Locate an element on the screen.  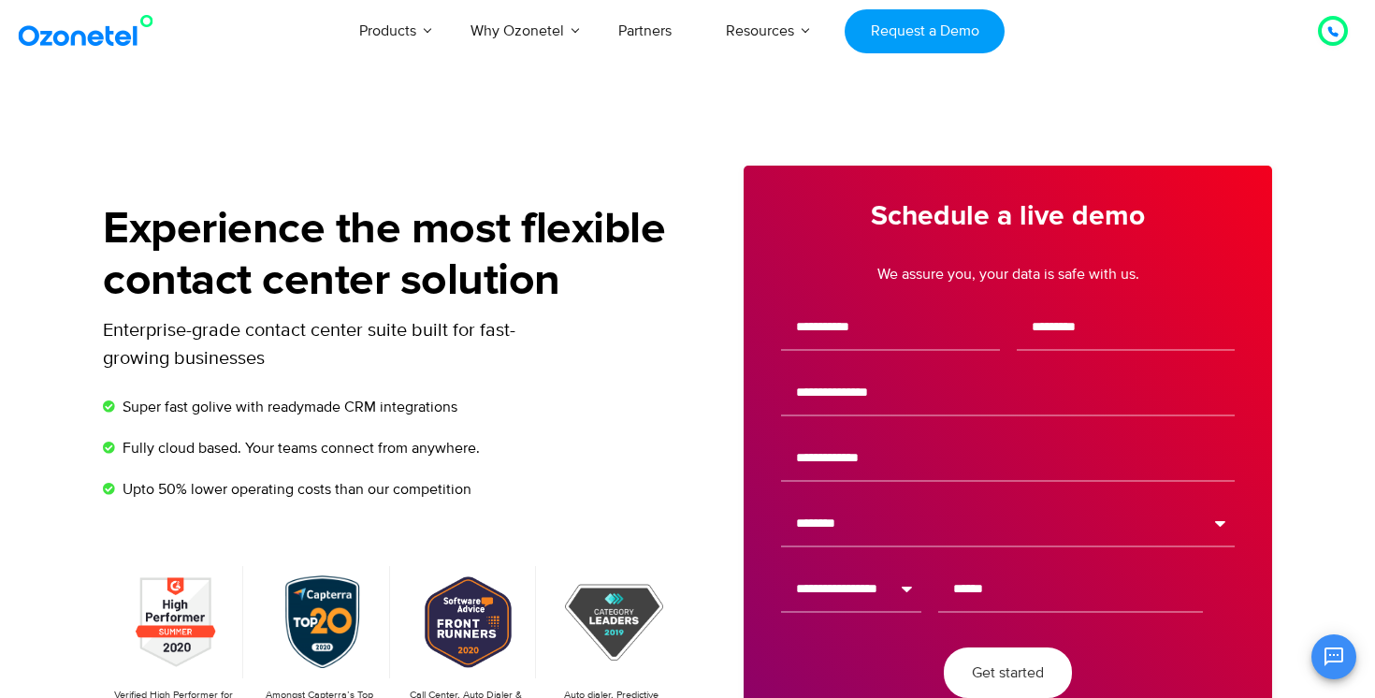
span: Upto 50% lower operating costs than our competition is located at coordinates (295, 489).